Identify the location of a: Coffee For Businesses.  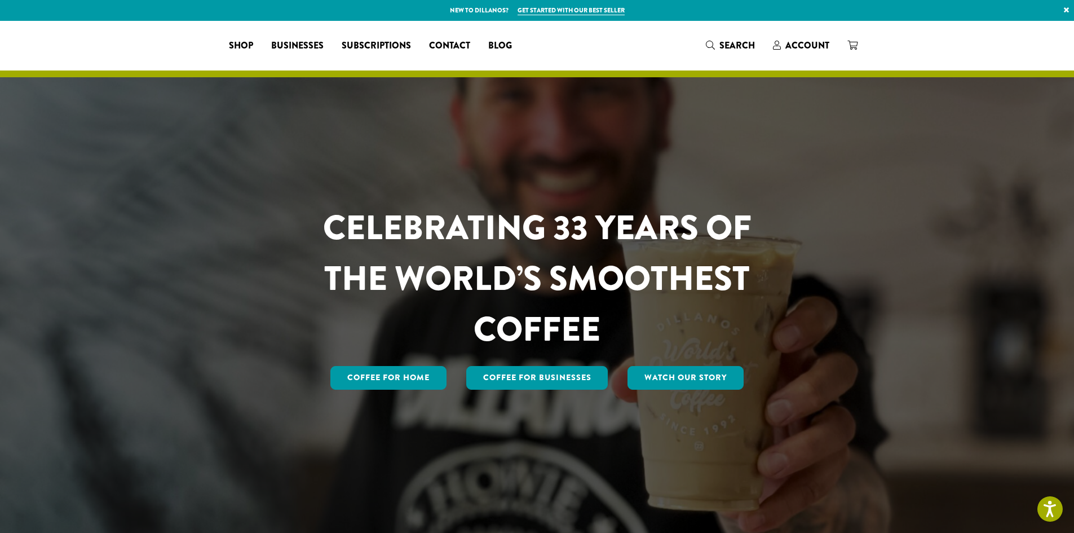
(537, 378).